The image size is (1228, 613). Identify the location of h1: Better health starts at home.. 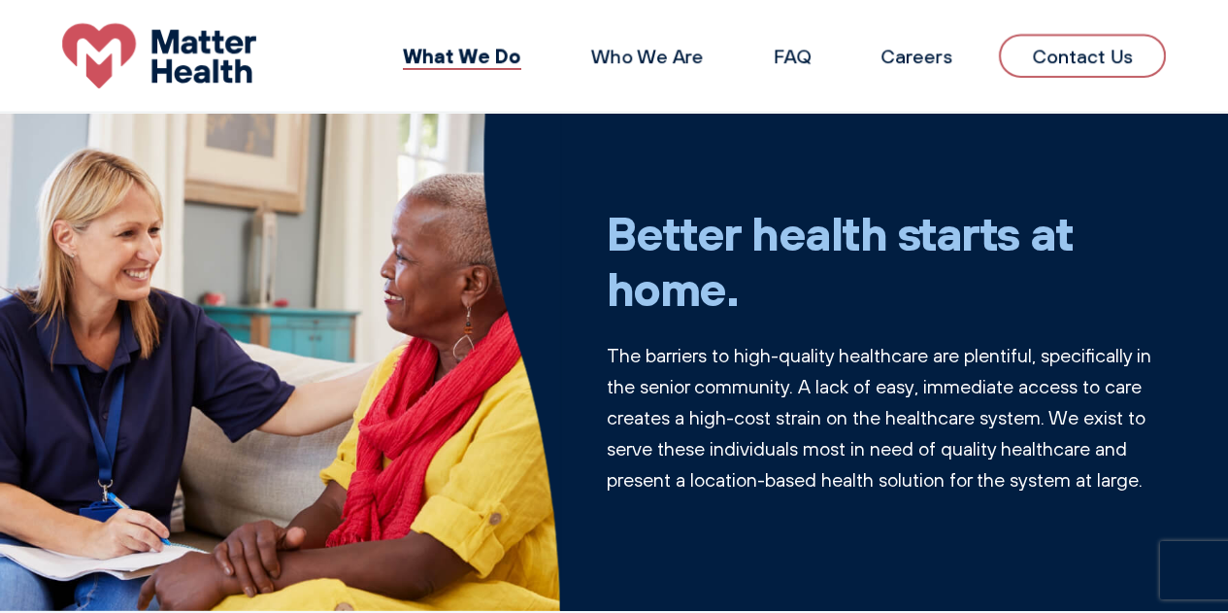
(886, 260).